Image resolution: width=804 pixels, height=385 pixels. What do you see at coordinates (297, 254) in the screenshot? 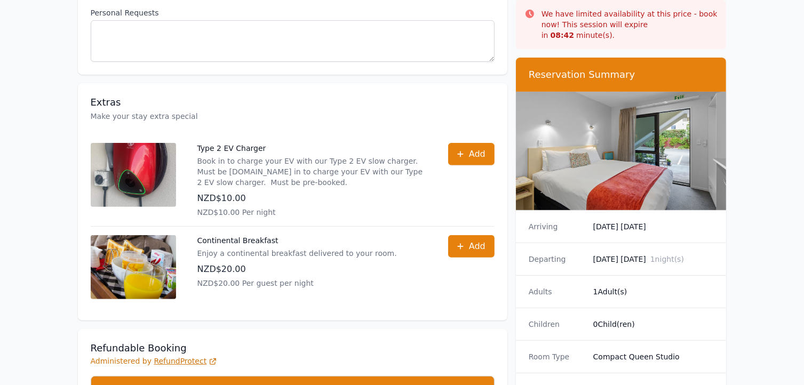
I see `p: Enjoy a continental breakfast delivered to your room.` at bounding box center [297, 254].